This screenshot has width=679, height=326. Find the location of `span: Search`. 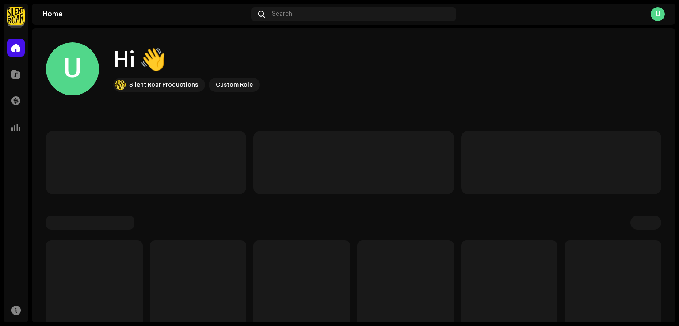

span: Search is located at coordinates (282, 14).